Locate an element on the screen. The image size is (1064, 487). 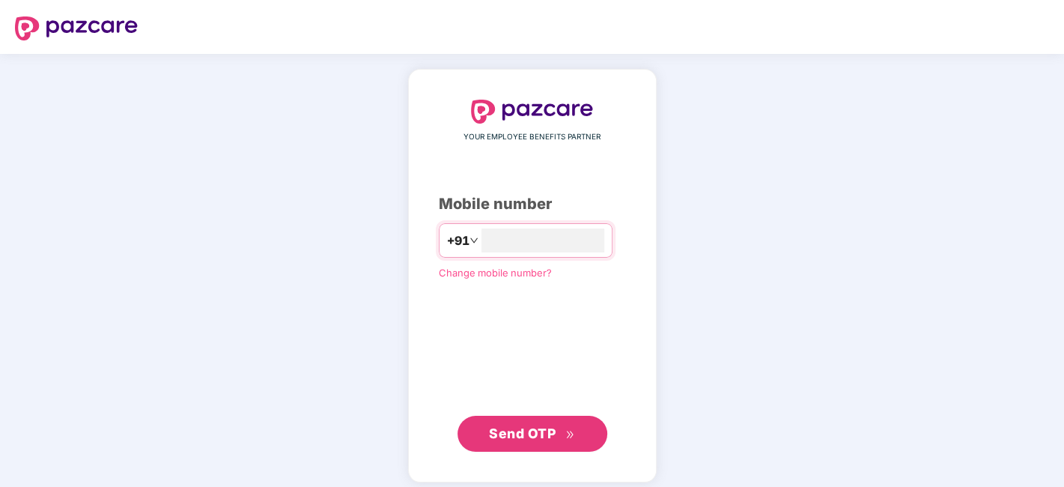
a: Change mobile number? is located at coordinates (495, 273).